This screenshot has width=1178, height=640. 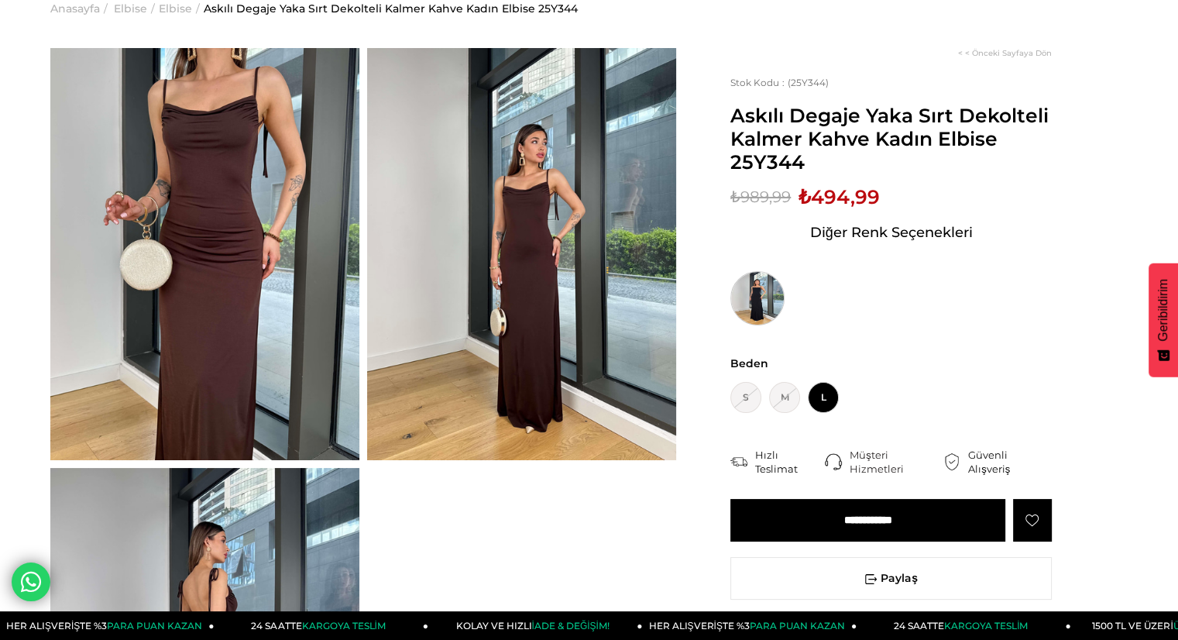 What do you see at coordinates (833, 462) in the screenshot?
I see `img: call-center.png` at bounding box center [833, 462].